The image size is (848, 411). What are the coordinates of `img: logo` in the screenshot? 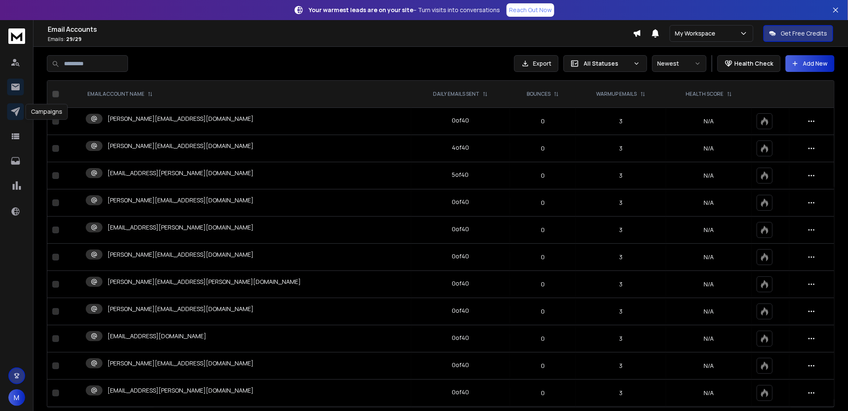 It's located at (17, 36).